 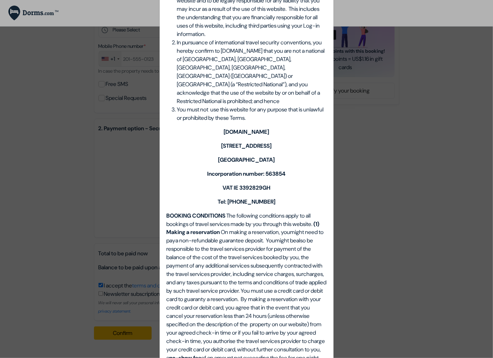 I want to click on b: BOOKING CONDITIONS, so click(x=196, y=215).